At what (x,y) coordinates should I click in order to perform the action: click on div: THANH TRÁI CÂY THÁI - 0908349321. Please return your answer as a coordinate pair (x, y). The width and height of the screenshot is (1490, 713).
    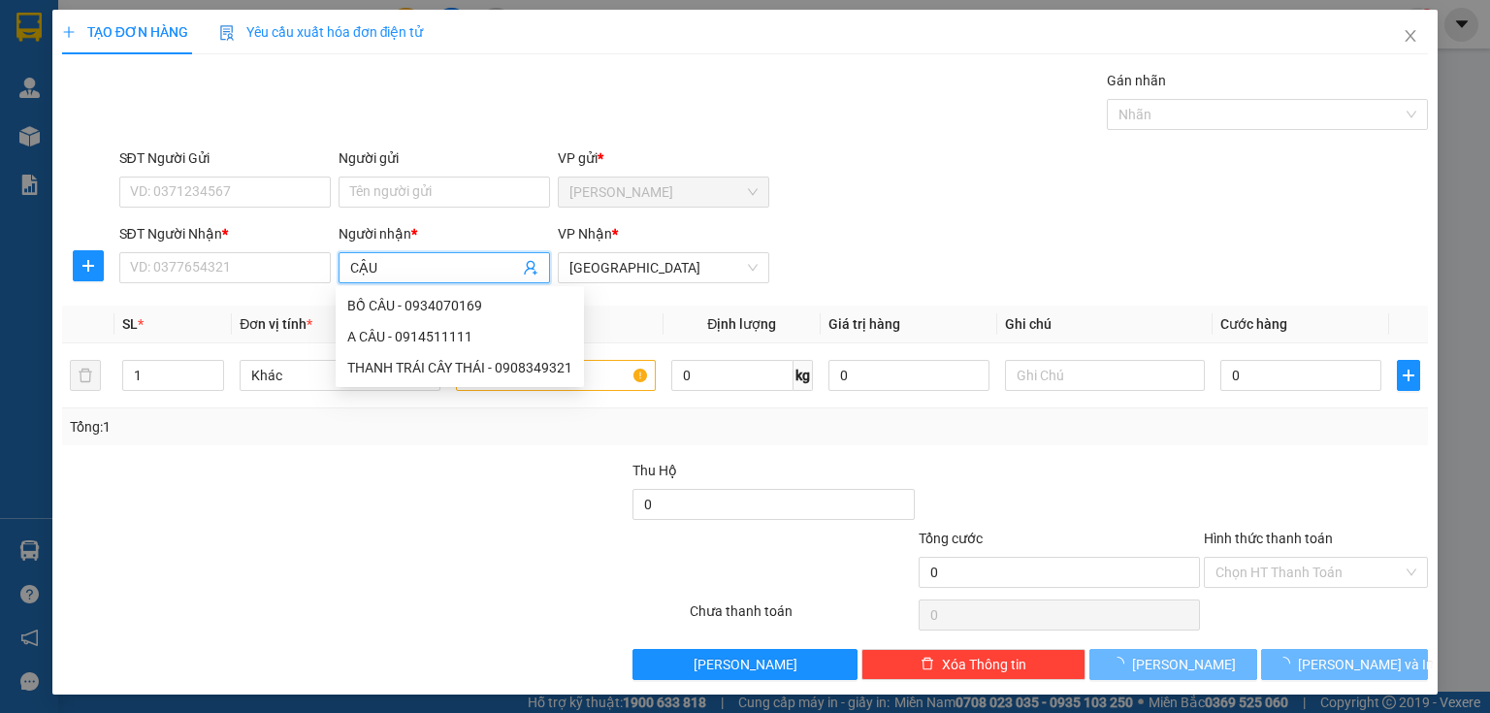
    Looking at the image, I should click on (460, 368).